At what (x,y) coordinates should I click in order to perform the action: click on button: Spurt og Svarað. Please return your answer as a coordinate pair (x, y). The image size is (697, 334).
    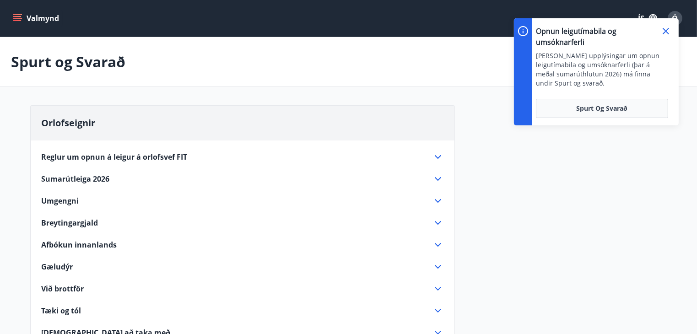
    Looking at the image, I should click on (602, 108).